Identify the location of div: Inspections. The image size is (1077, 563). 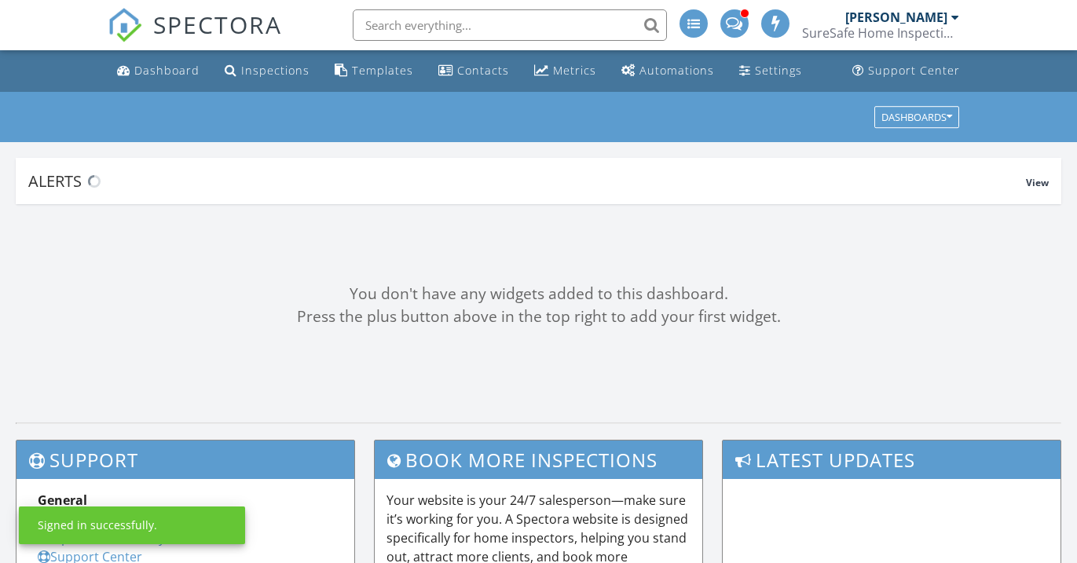
(275, 70).